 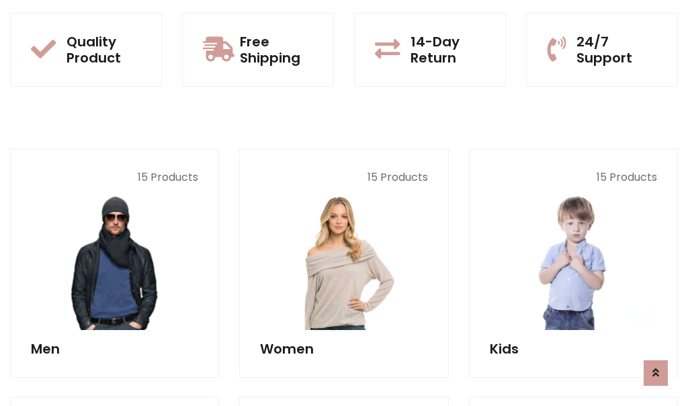 I want to click on h5: Men, so click(x=114, y=349).